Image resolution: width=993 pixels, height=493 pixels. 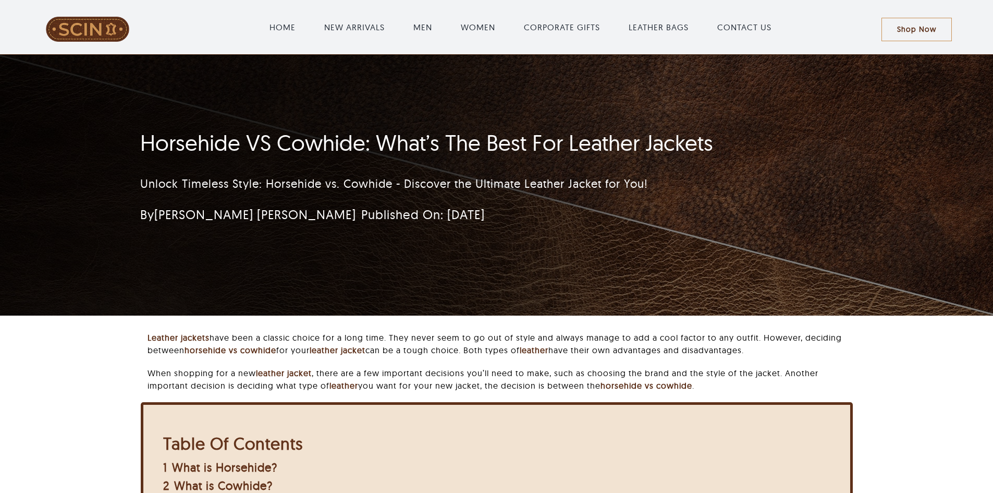 I want to click on nav: Main Menu, so click(x=521, y=27).